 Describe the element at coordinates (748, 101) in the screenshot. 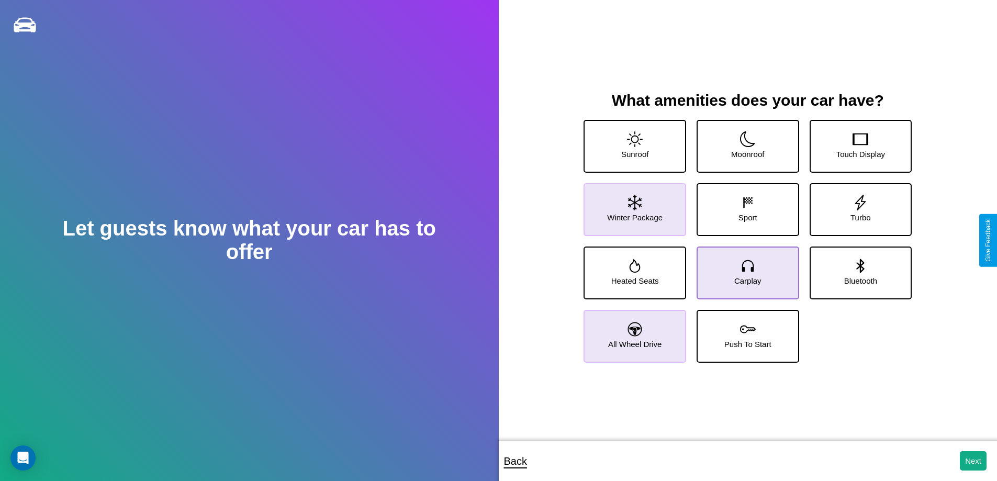

I see `h3: What amenities does your car have?` at that location.